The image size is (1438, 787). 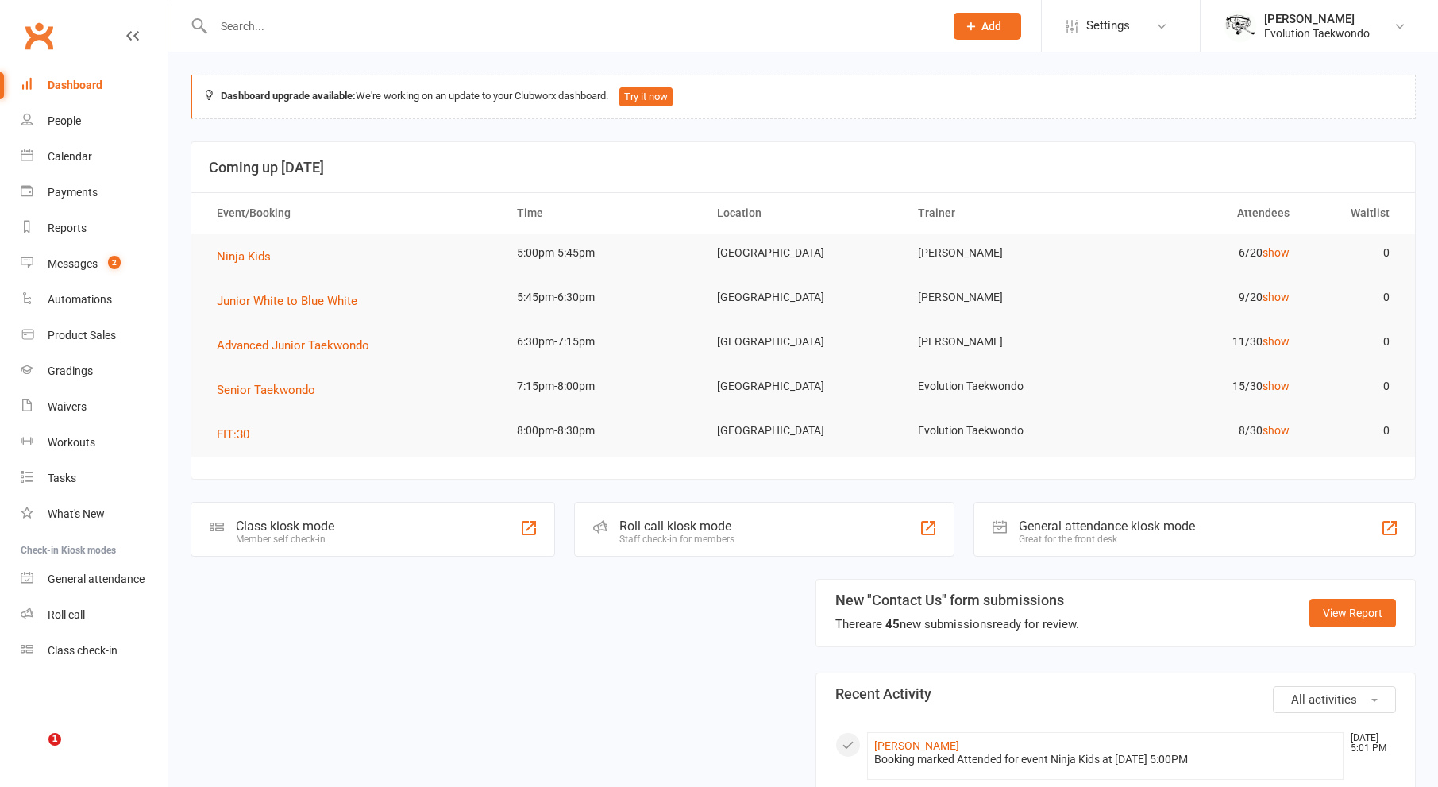 What do you see at coordinates (71, 442) in the screenshot?
I see `div: Workouts` at bounding box center [71, 442].